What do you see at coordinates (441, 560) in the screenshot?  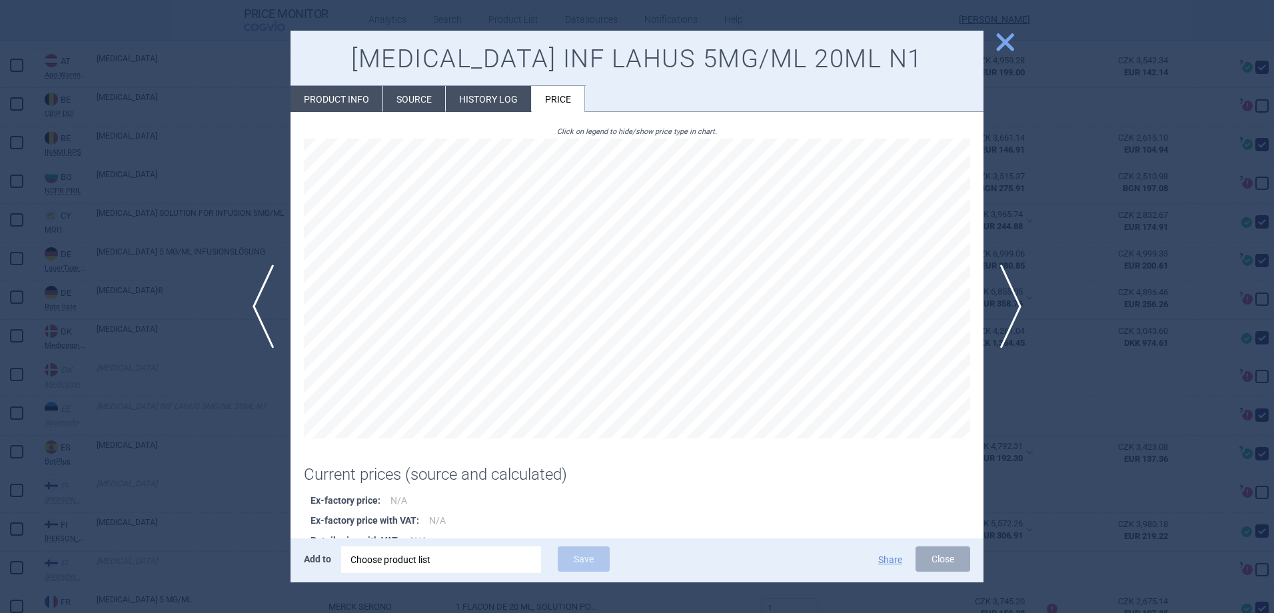 I see `div: Choose product list` at bounding box center [441, 560].